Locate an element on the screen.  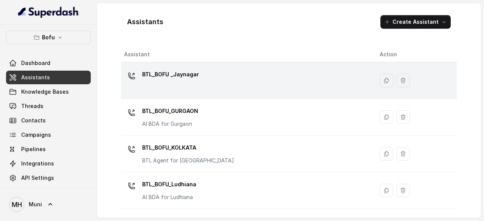
span: Assistants is located at coordinates (36, 78).